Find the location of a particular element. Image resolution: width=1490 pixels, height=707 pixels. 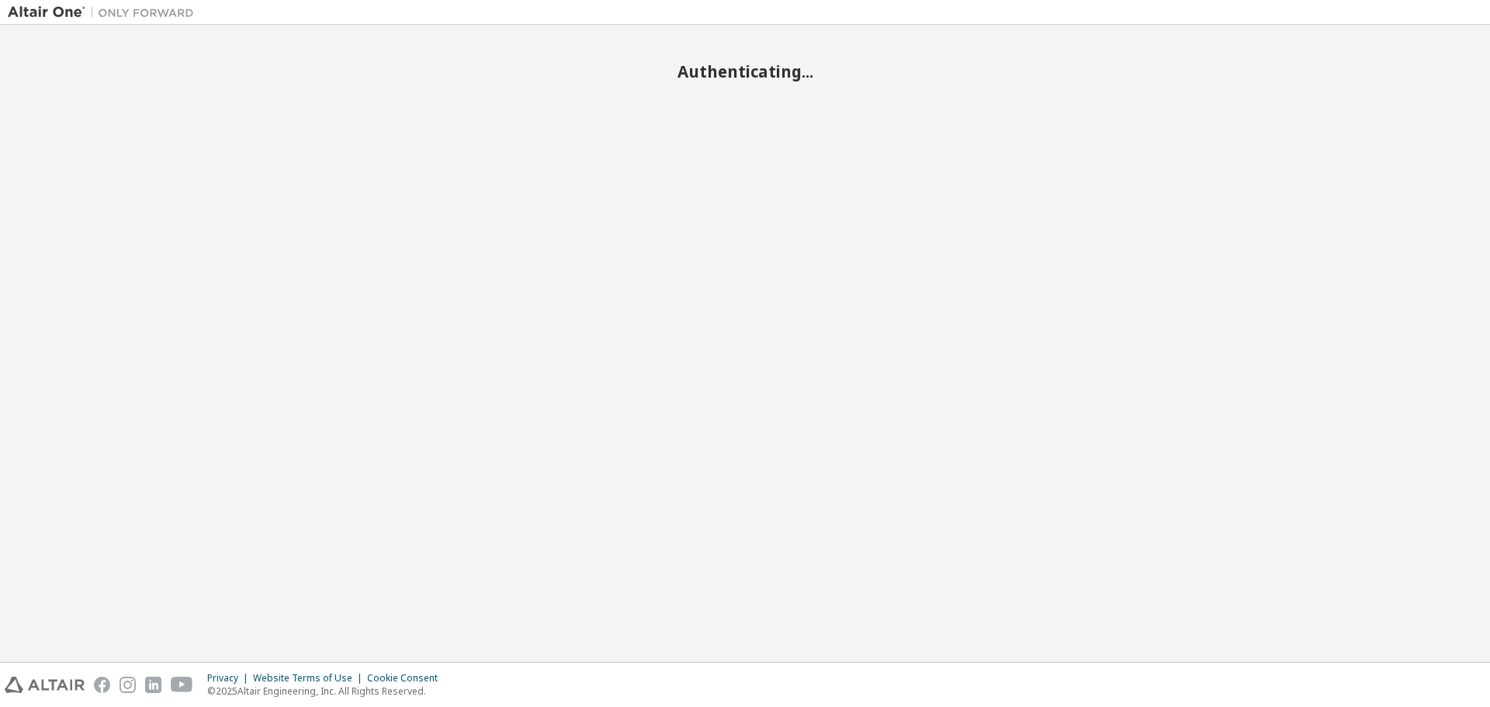

h2: Authenticating... is located at coordinates (745, 71).